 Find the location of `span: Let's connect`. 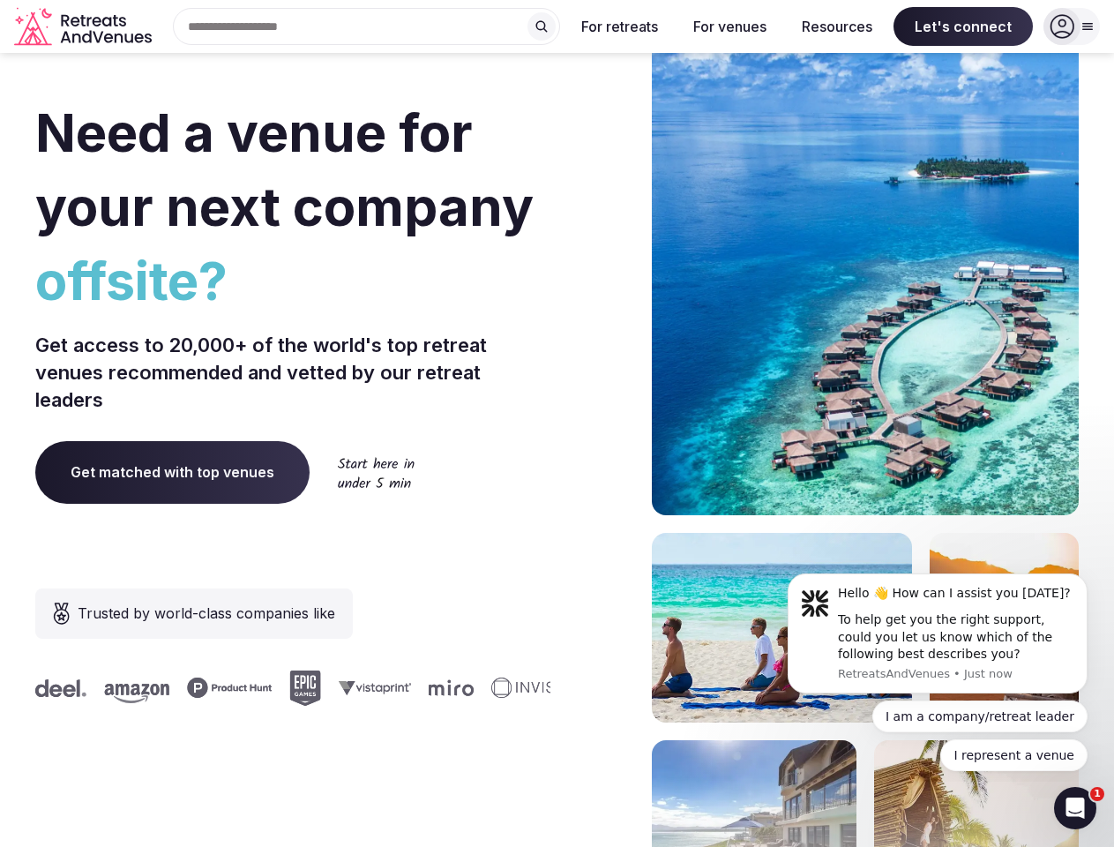

span: Let's connect is located at coordinates (963, 26).